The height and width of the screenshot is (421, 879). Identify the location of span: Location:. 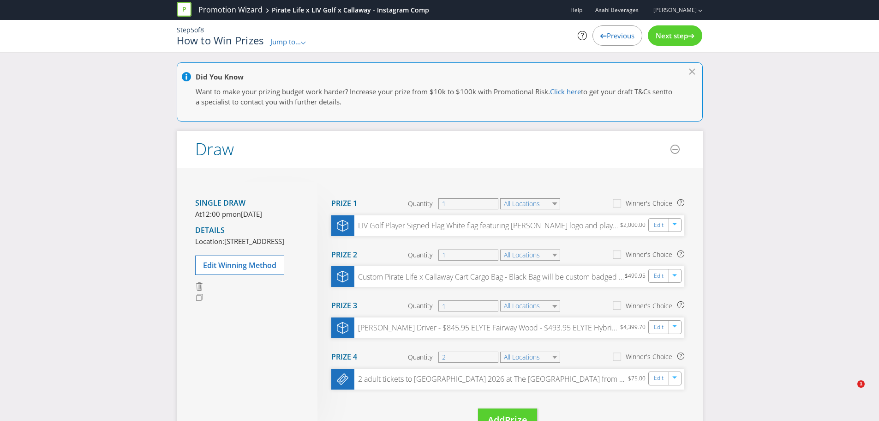
(210, 241).